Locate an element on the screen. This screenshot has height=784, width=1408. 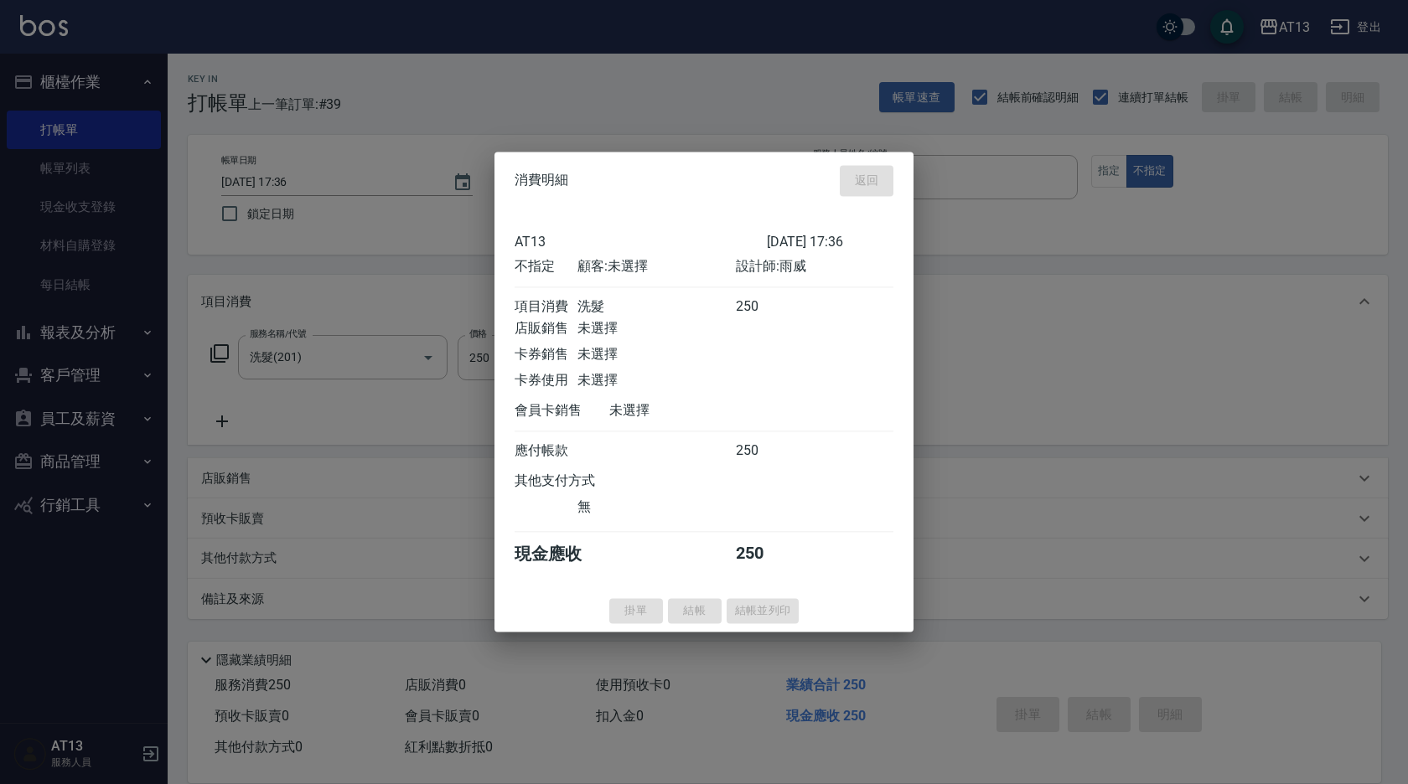
div: AT13 is located at coordinates (640, 241).